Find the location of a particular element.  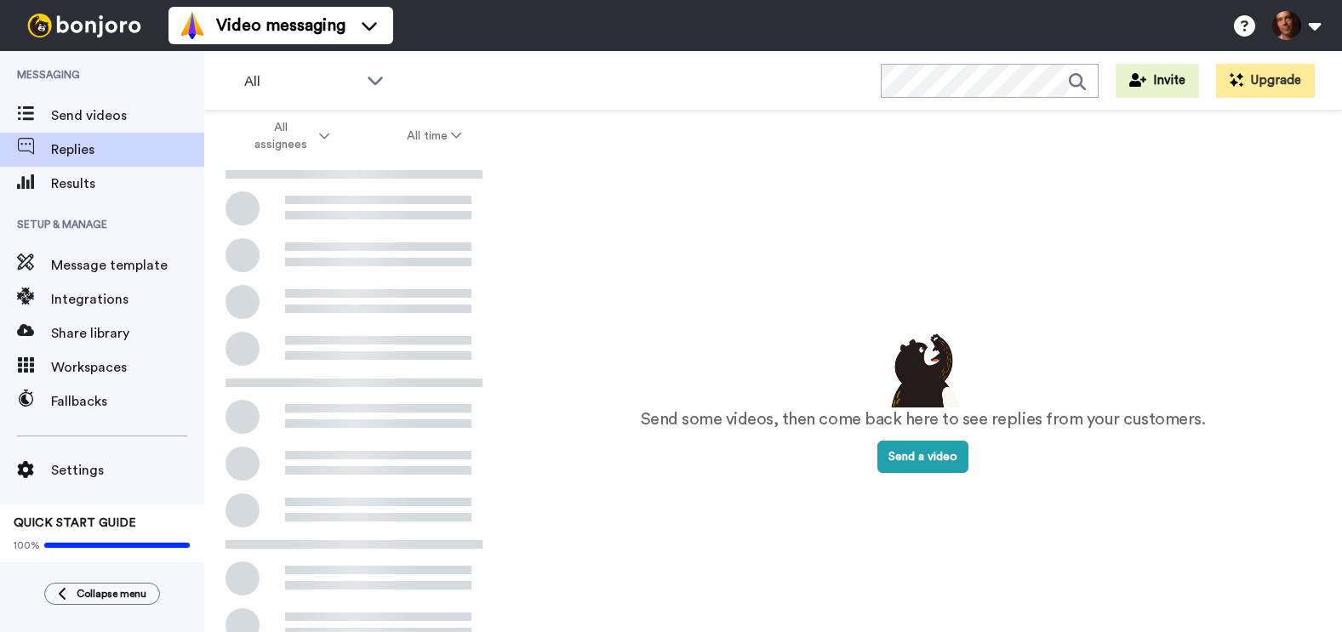

p: Send some videos, then come back here to see replies from your customers. is located at coordinates (923, 420).